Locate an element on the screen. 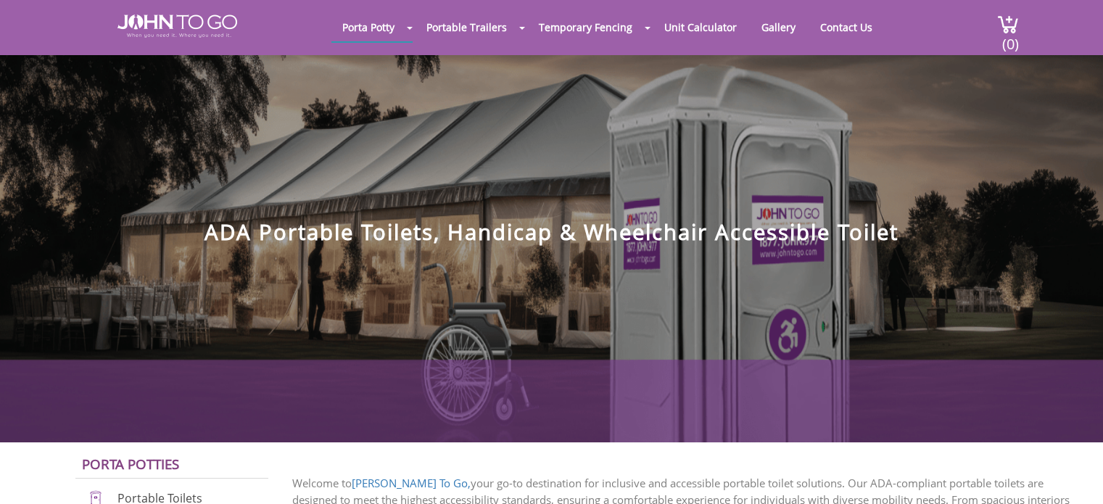  a: Unit Calculator is located at coordinates (700, 27).